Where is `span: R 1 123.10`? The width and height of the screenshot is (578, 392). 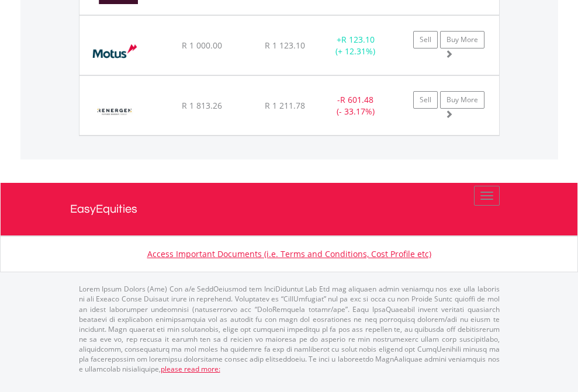
span: R 1 123.10 is located at coordinates (285, 45).